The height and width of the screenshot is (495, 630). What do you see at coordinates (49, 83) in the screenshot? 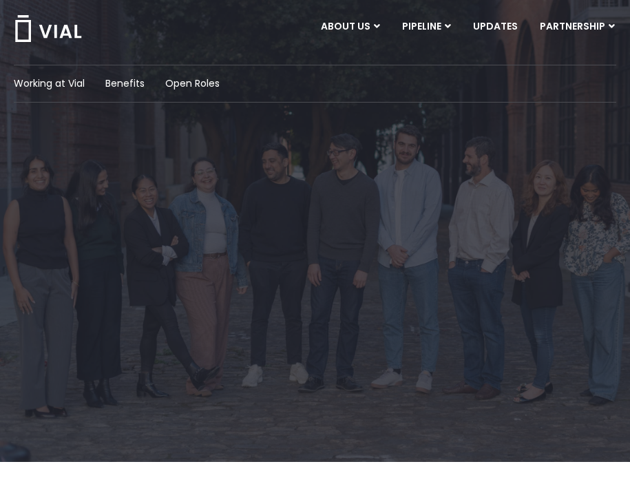
I see `span: Working at Vial` at bounding box center [49, 83].